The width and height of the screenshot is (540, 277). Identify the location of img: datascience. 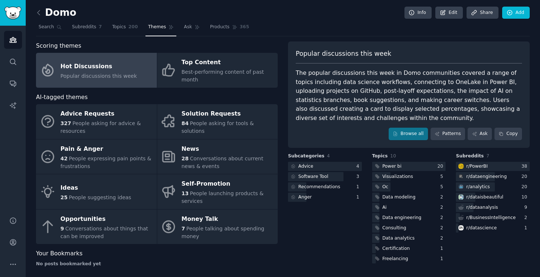
(461, 228).